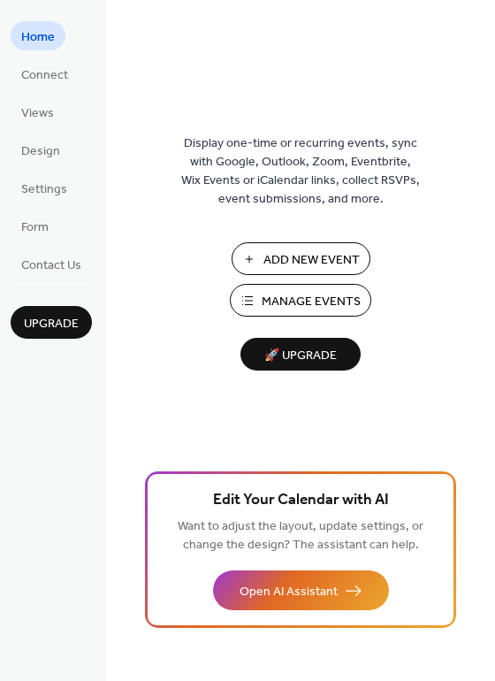 The height and width of the screenshot is (681, 495). Describe the element at coordinates (44, 75) in the screenshot. I see `span: Connect` at that location.